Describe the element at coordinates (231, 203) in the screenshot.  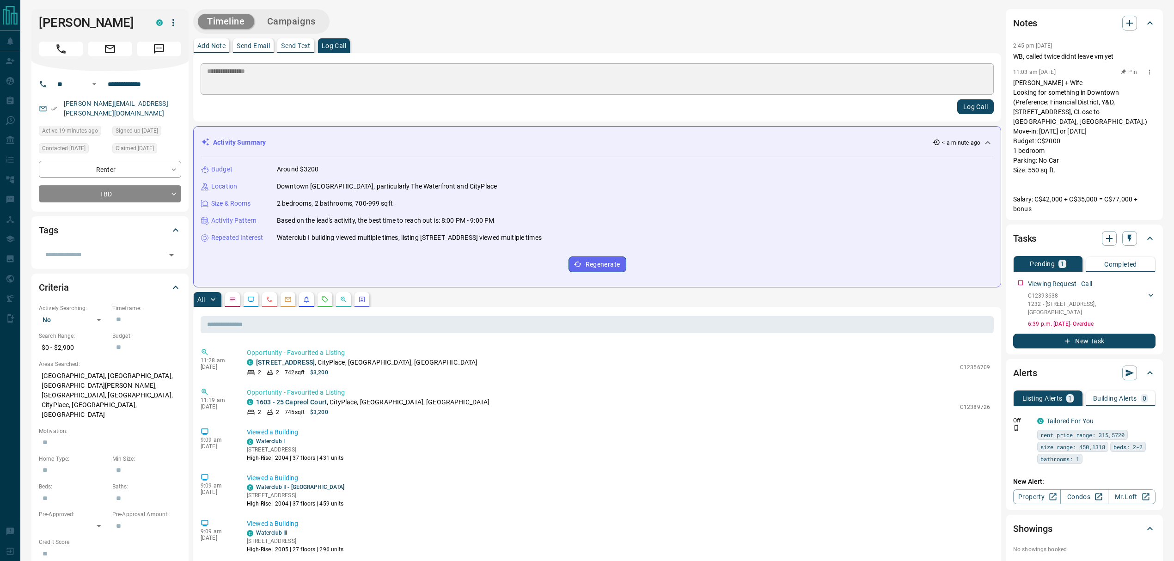
I see `p: Size & Rooms` at that location.